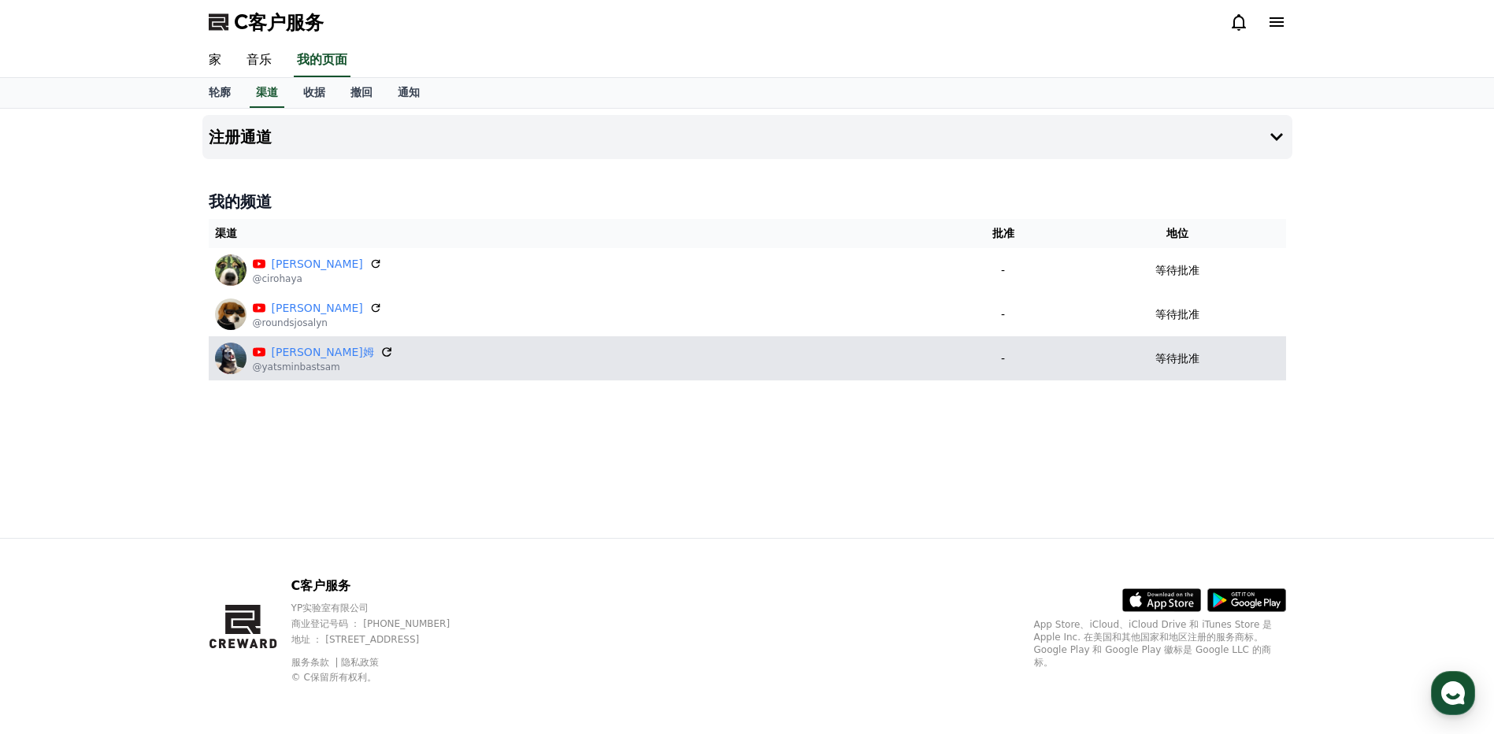 This screenshot has height=734, width=1494. What do you see at coordinates (220, 93) in the screenshot?
I see `a: 轮廓` at bounding box center [220, 93].